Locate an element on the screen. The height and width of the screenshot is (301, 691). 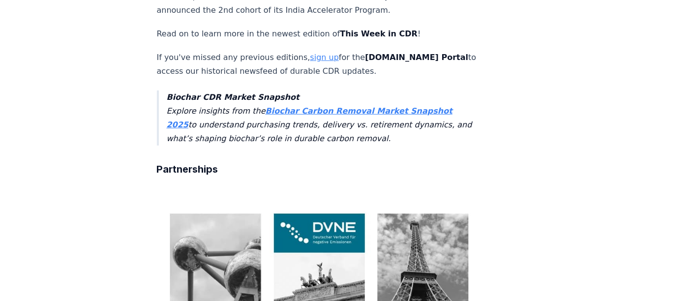
a: sign up is located at coordinates (324, 57).